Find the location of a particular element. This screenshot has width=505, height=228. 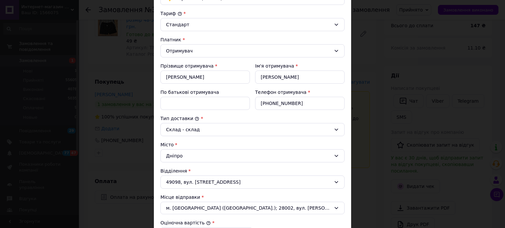

div: Тип доставки is located at coordinates (252, 119).